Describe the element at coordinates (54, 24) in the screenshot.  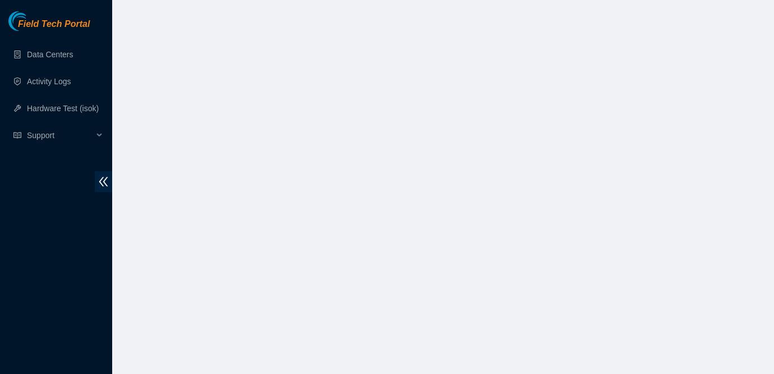
I see `span: Field Tech Portal` at that location.